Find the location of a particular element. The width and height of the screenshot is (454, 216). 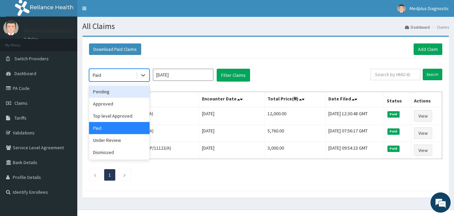

button: Download Paid Claims is located at coordinates (115, 49).